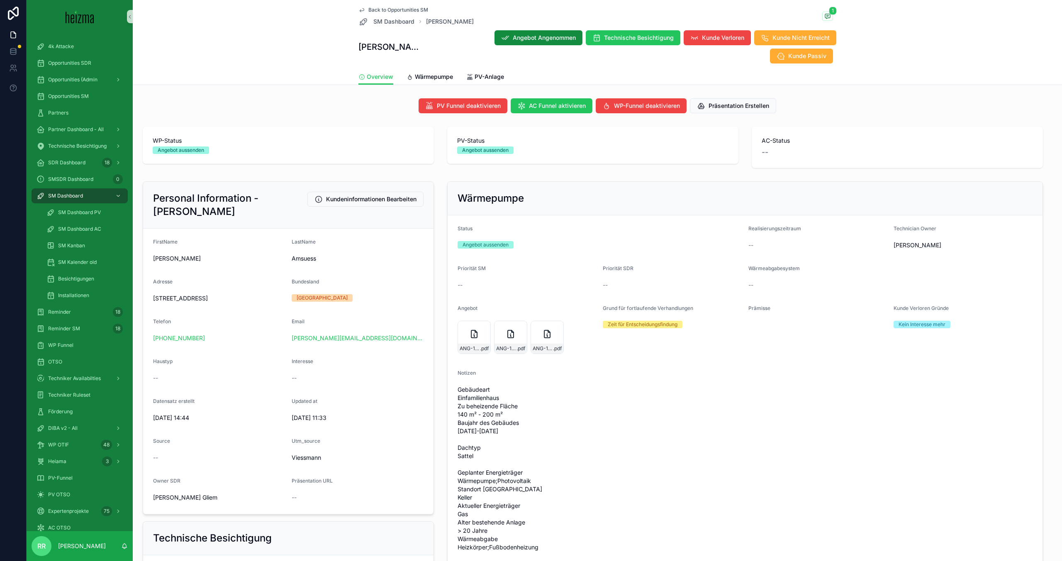 The width and height of the screenshot is (1062, 561). I want to click on span: Opportunities SDR, so click(70, 63).